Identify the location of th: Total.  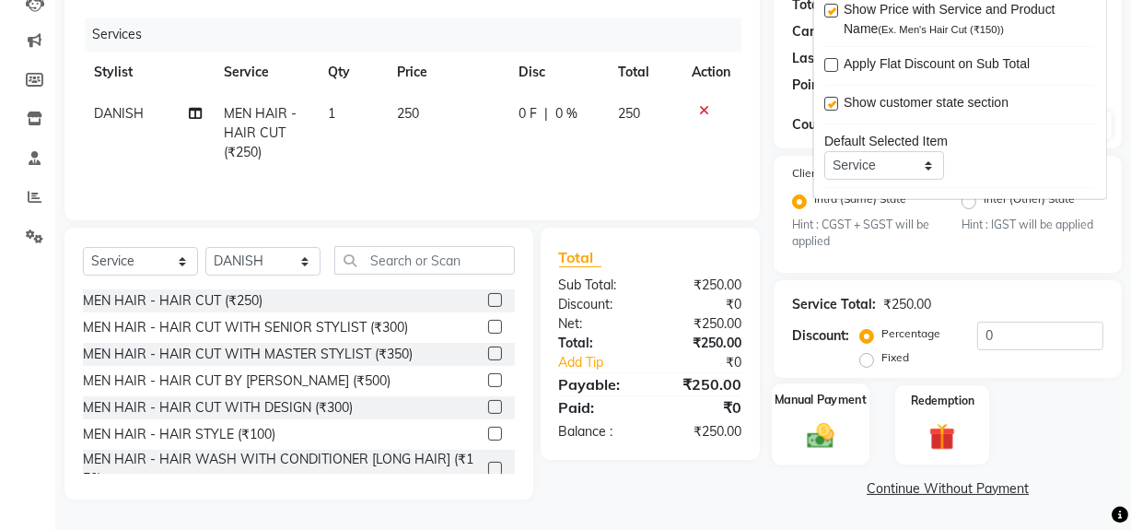
(644, 72).